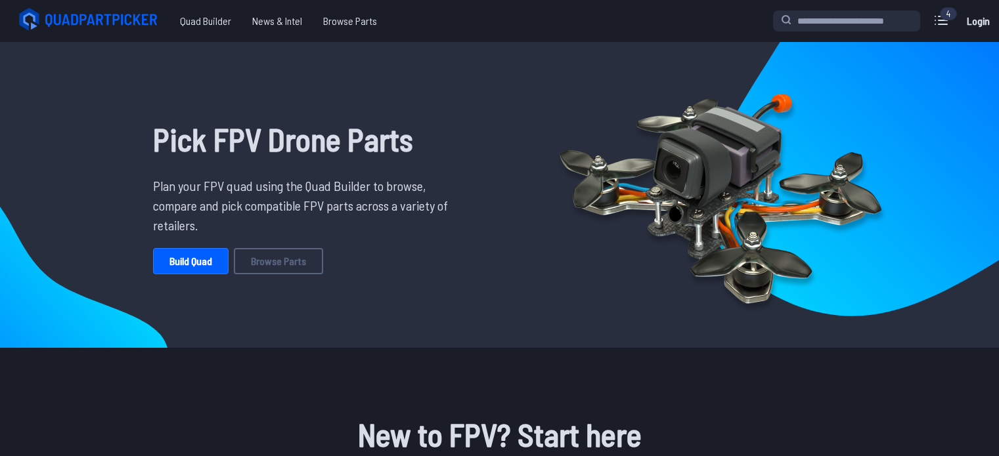 This screenshot has width=999, height=456. Describe the element at coordinates (277, 21) in the screenshot. I see `span: News & Intel` at that location.